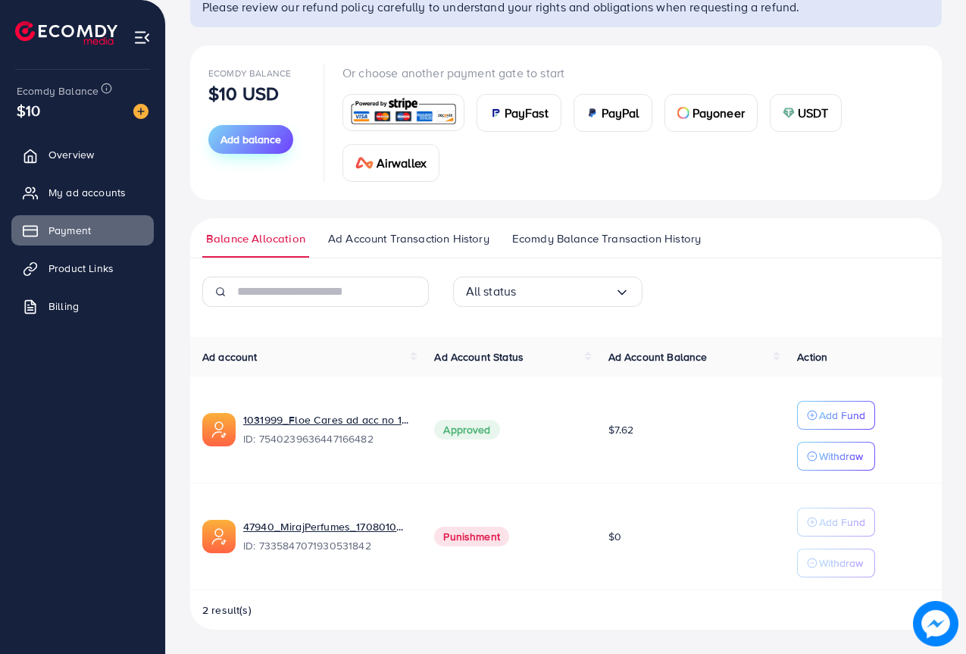  What do you see at coordinates (81, 268) in the screenshot?
I see `span: Product Links` at bounding box center [81, 268].